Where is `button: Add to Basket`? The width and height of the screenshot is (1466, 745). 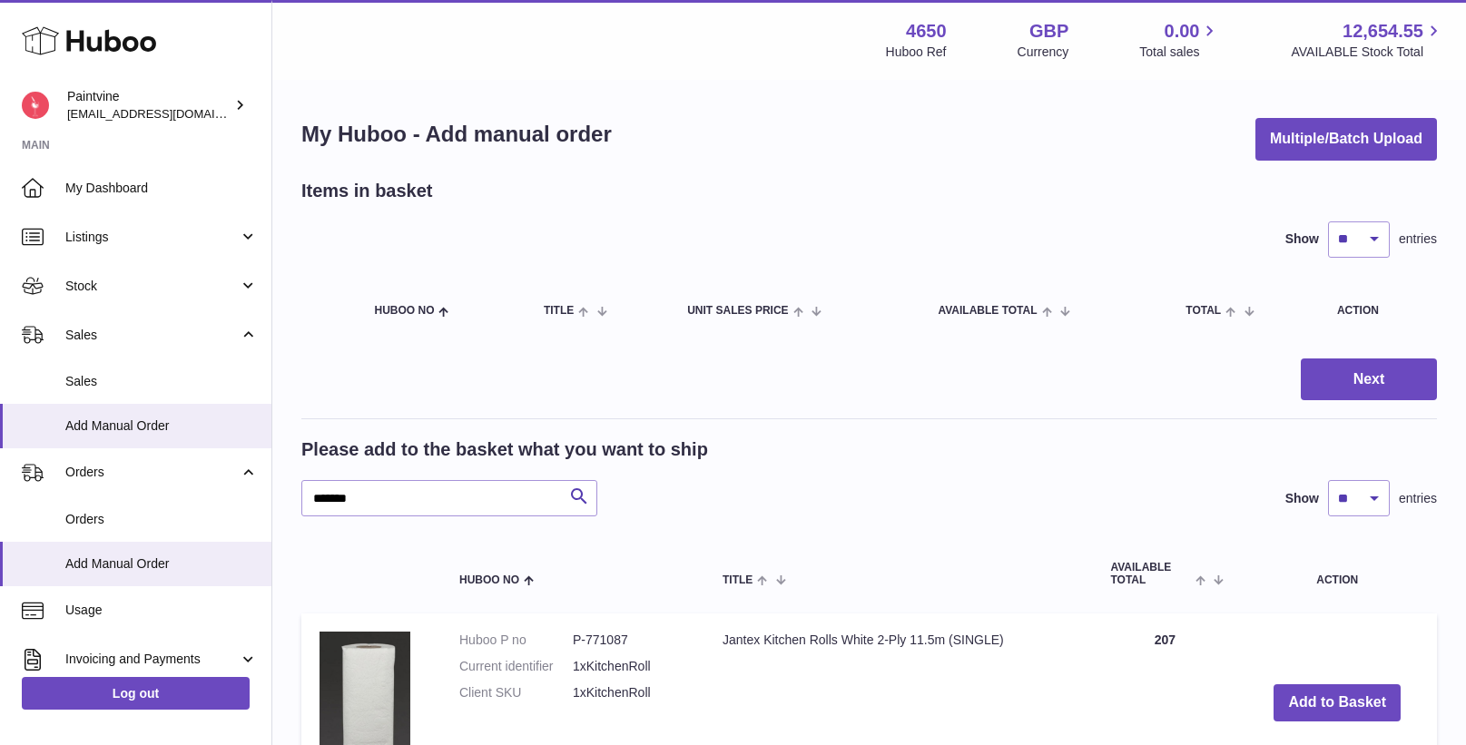
button: Add to Basket is located at coordinates (1337, 703).